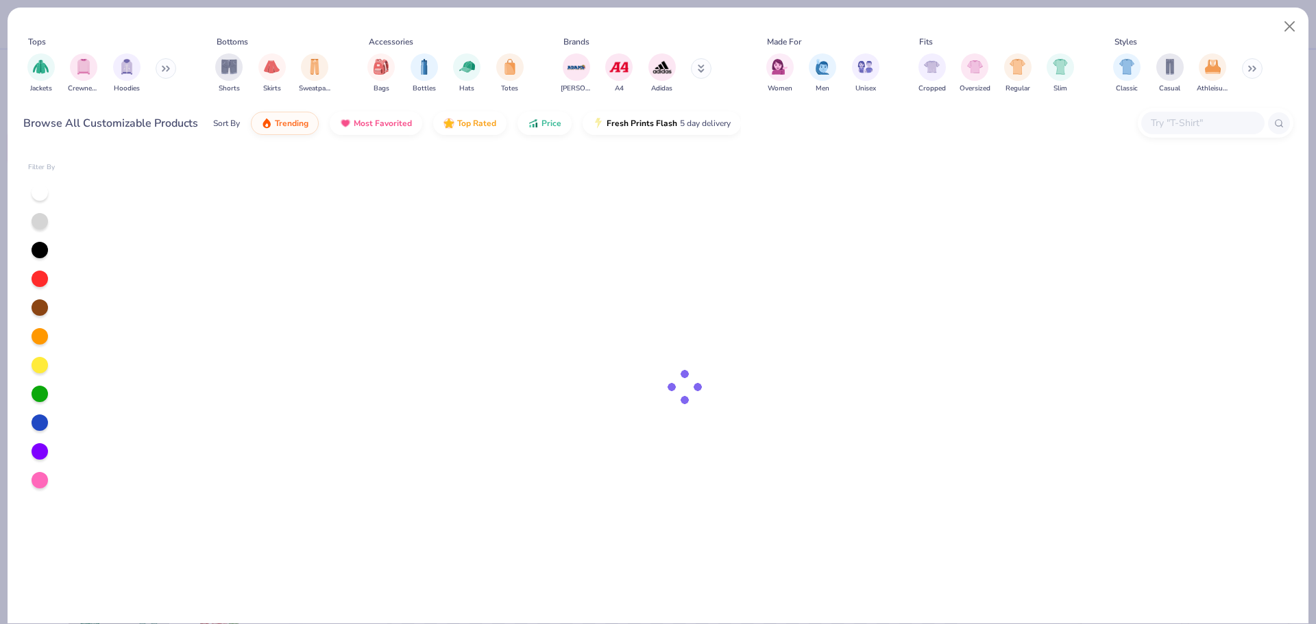 This screenshot has height=624, width=1316. Describe the element at coordinates (381, 88) in the screenshot. I see `span: Bags` at that location.